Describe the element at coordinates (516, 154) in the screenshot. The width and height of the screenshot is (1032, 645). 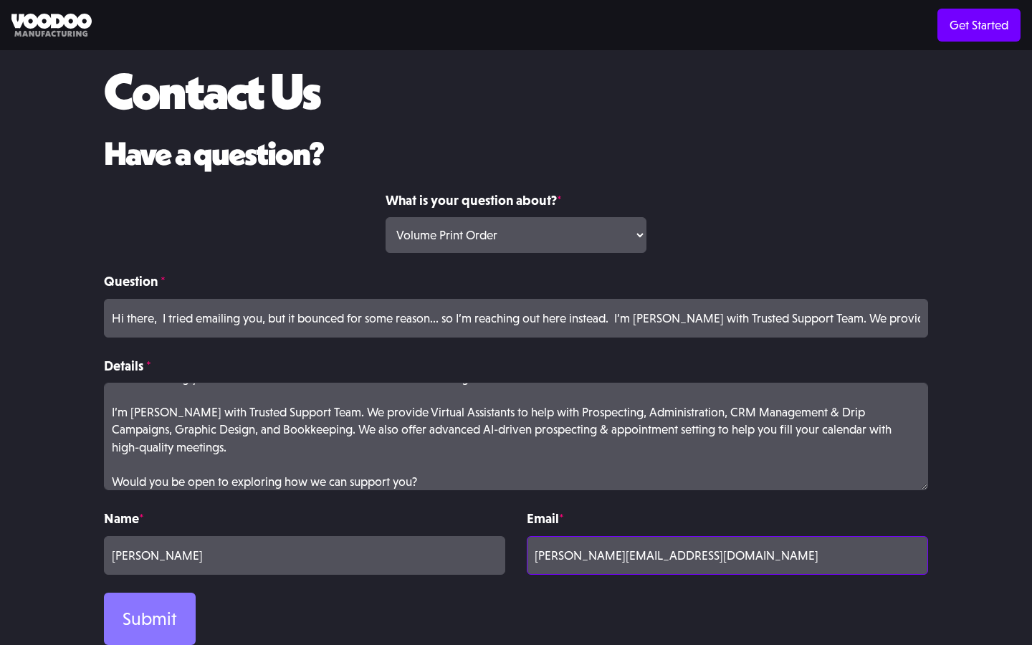
I see `h2: Have a question?` at that location.